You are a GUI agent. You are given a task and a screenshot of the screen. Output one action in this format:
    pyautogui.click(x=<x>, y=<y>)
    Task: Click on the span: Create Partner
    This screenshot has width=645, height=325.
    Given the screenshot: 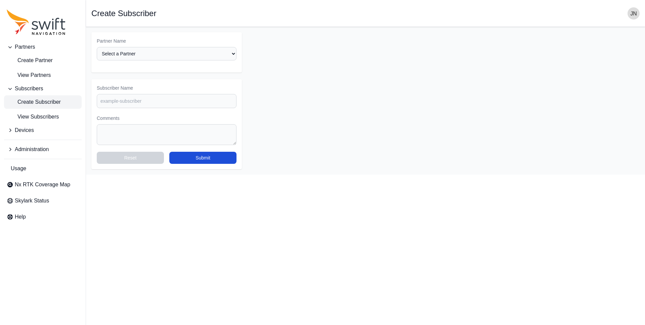 What is the action you would take?
    pyautogui.click(x=30, y=61)
    